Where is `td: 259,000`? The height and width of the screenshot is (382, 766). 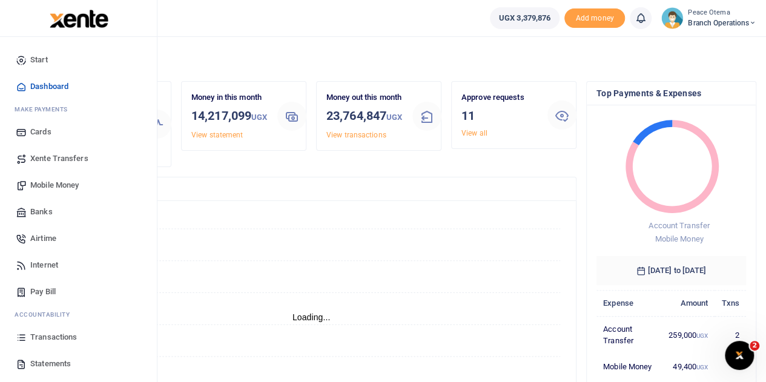 td: 259,000 is located at coordinates (688, 335).